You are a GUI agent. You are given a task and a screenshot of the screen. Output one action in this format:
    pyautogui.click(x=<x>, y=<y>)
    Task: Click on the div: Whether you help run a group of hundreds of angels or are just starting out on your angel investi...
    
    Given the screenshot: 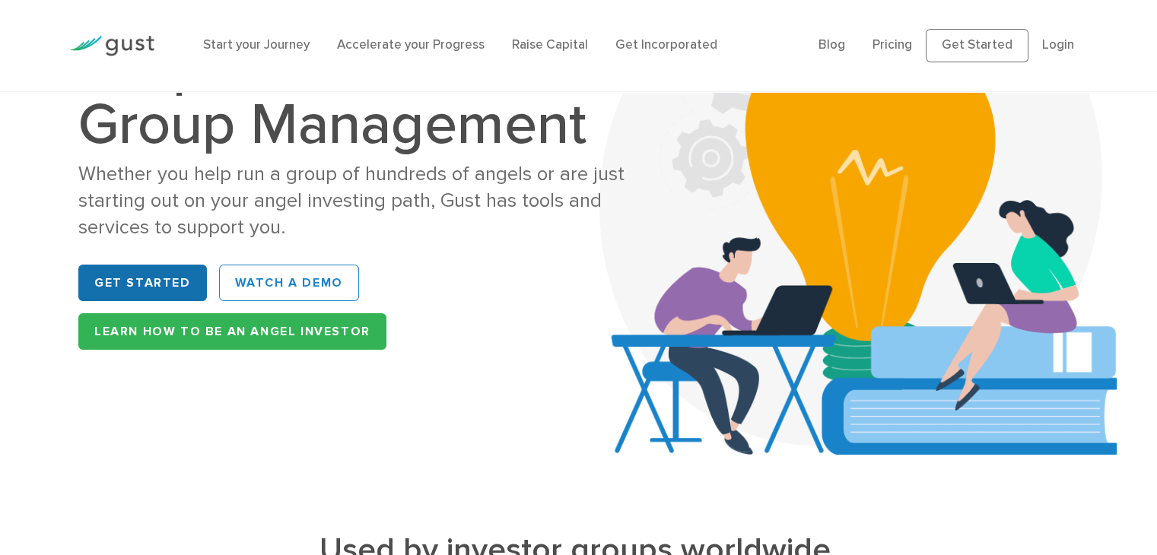 What is the action you would take?
    pyautogui.click(x=365, y=201)
    